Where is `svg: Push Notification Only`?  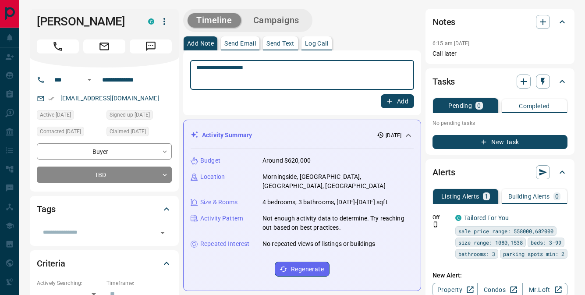
svg: Push Notification Only is located at coordinates (436, 224).